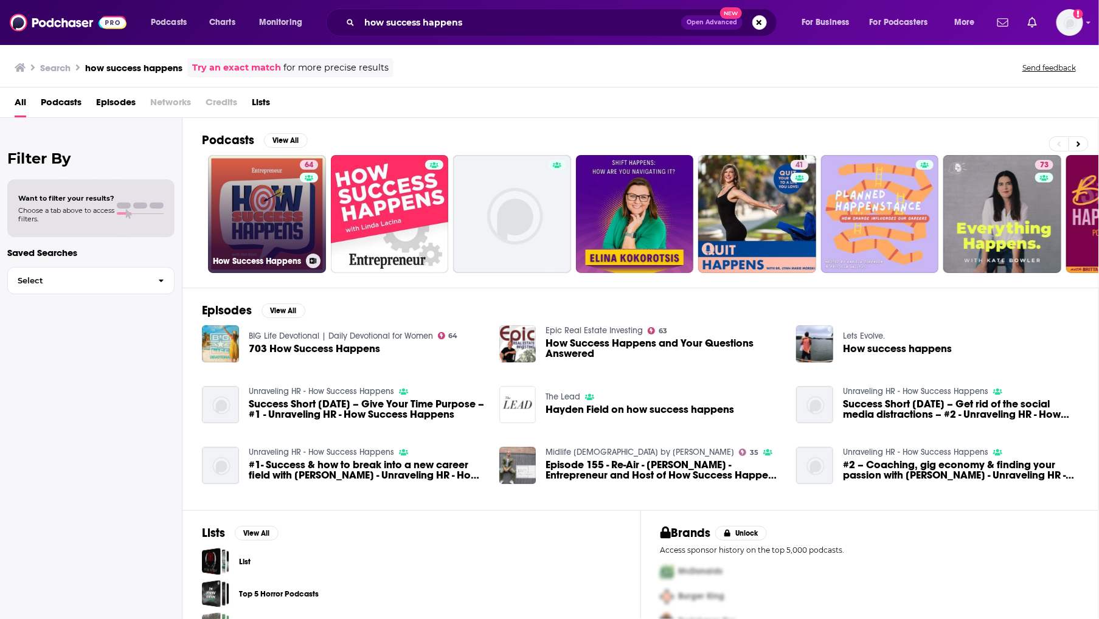 This screenshot has width=1099, height=619. What do you see at coordinates (341, 336) in the screenshot?
I see `a: BIG Life Devotional | Daily Devotional for Women` at bounding box center [341, 336].